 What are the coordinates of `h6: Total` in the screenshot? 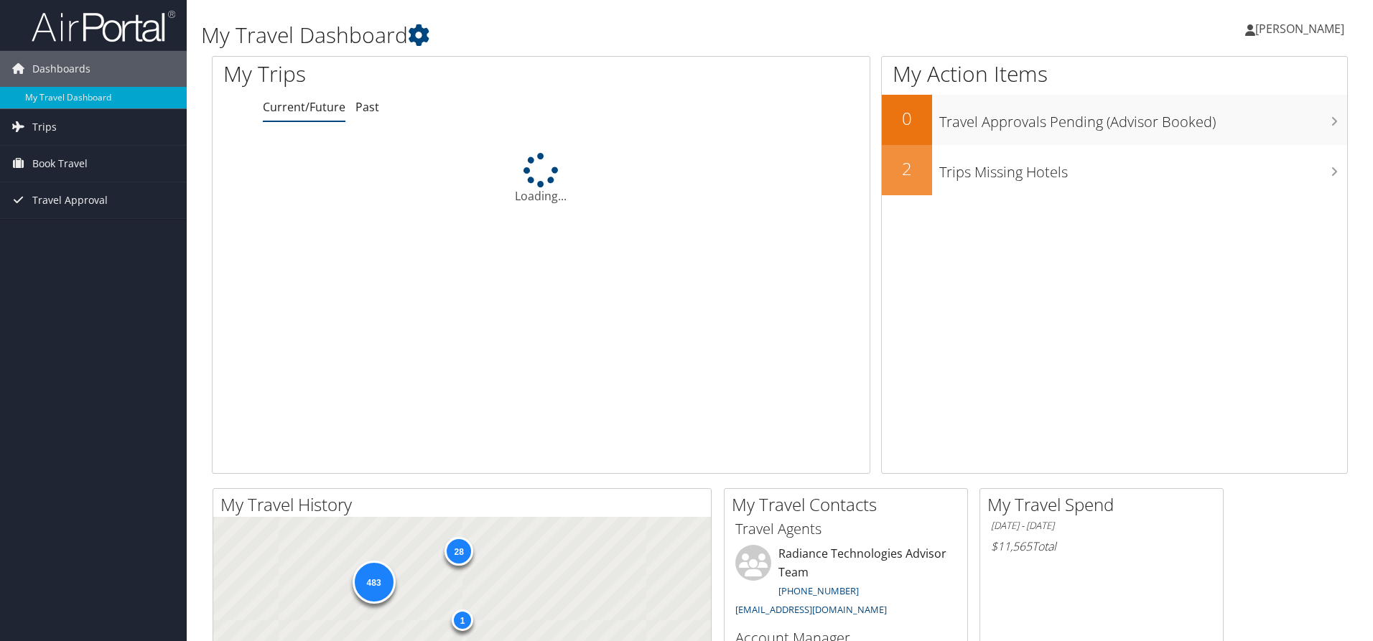 It's located at (1102, 547).